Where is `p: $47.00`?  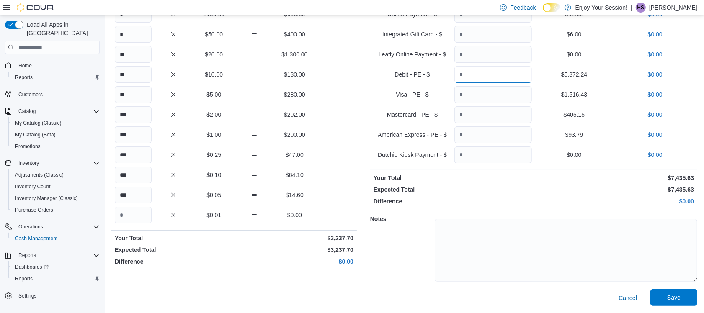
p: $47.00 is located at coordinates (294, 155).